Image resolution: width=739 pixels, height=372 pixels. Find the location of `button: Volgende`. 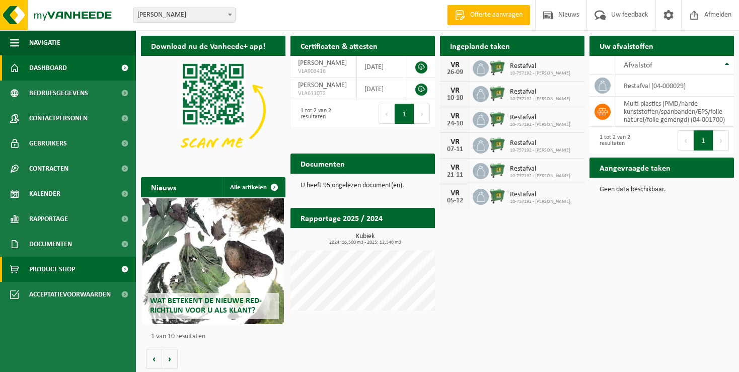

button: Volgende is located at coordinates (170, 359).